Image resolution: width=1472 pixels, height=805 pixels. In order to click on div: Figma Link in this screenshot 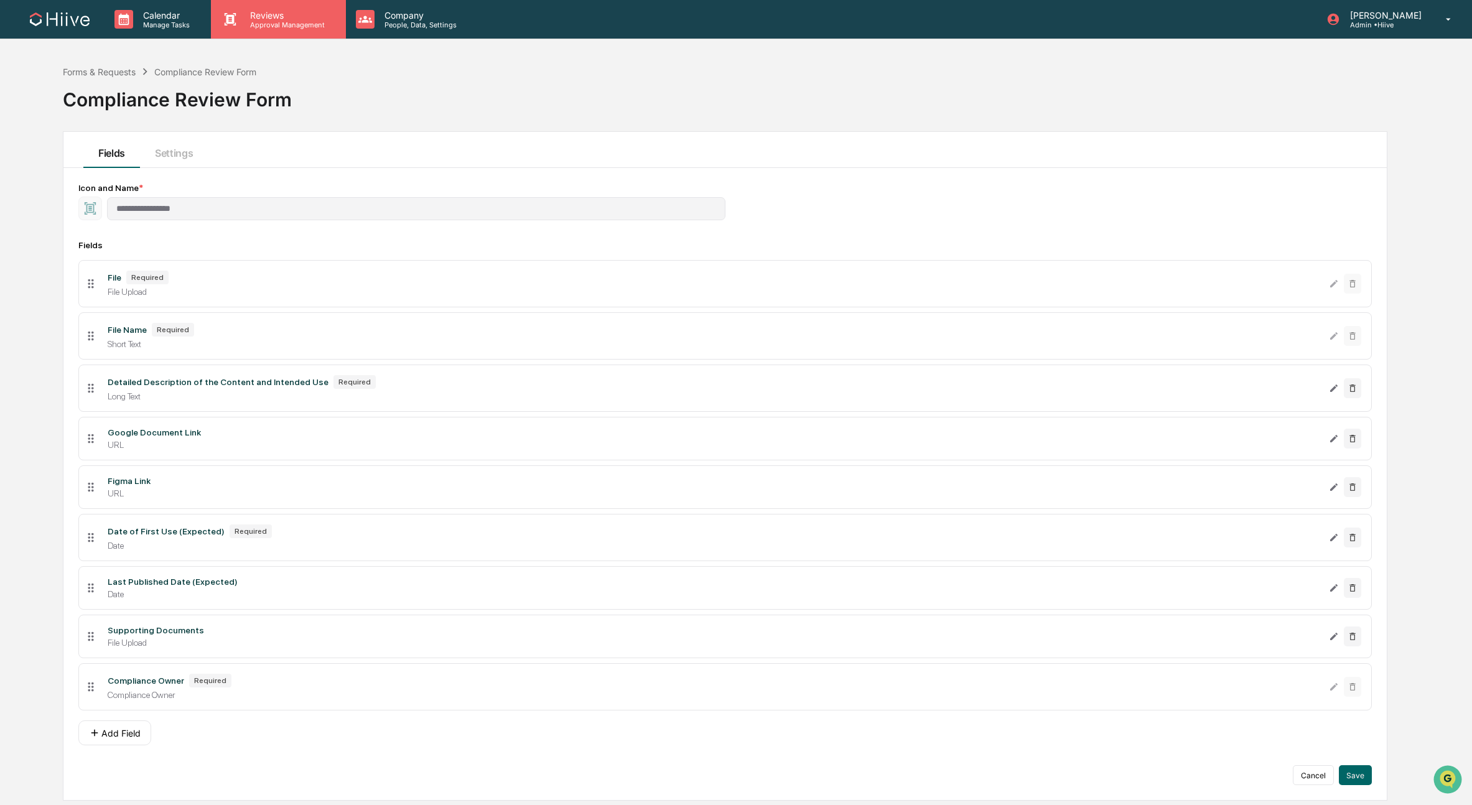, I will do `click(129, 481)`.